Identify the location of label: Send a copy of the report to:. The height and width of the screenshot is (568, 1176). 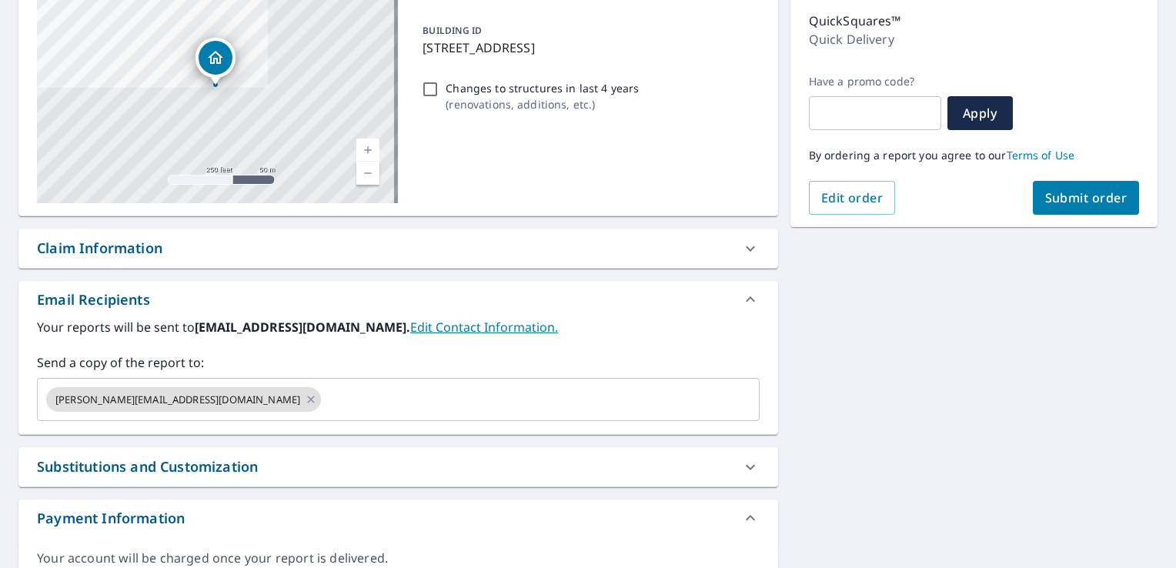
(398, 362).